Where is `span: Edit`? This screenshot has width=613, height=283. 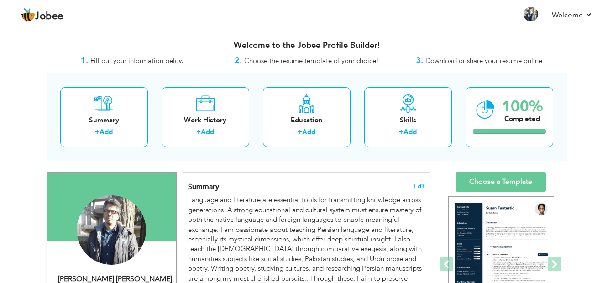 span: Edit is located at coordinates (419, 186).